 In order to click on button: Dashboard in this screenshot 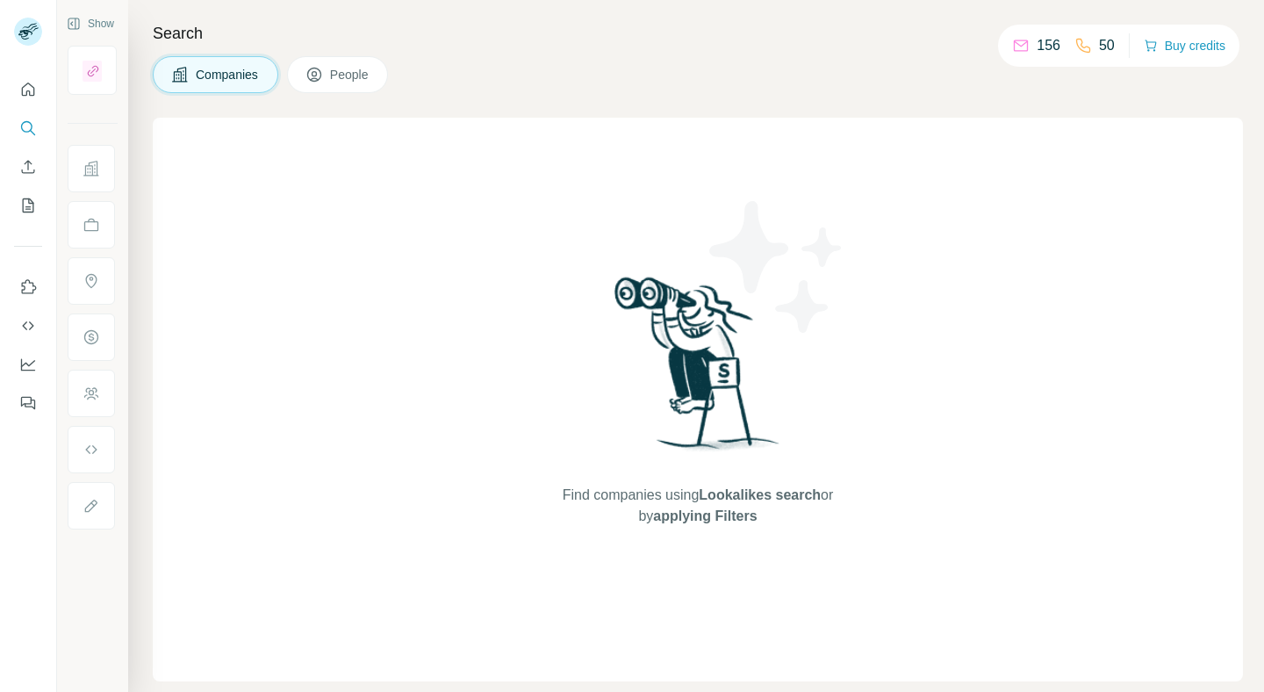, I will do `click(28, 364)`.